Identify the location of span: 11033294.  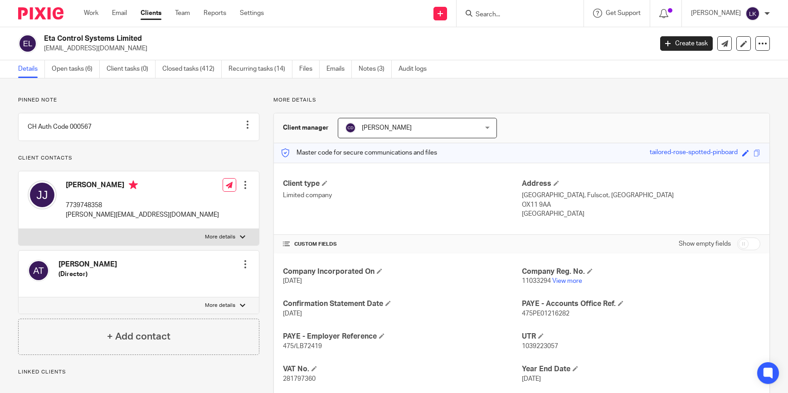
(536, 281).